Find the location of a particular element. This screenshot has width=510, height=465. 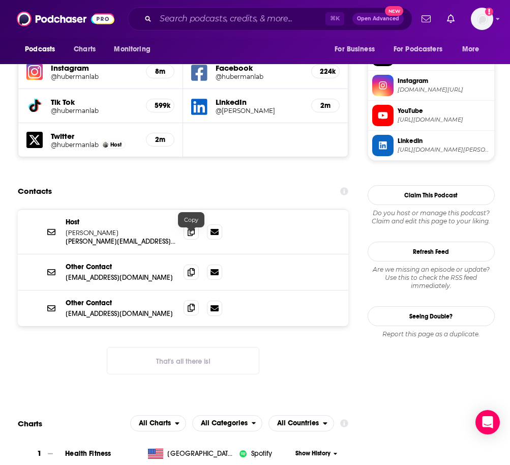

div: Claim and edit this page to your liking. is located at coordinates (431, 217).